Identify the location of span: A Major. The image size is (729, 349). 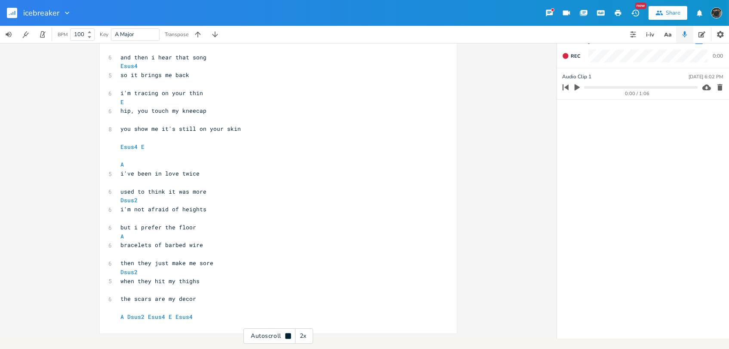
(124, 34).